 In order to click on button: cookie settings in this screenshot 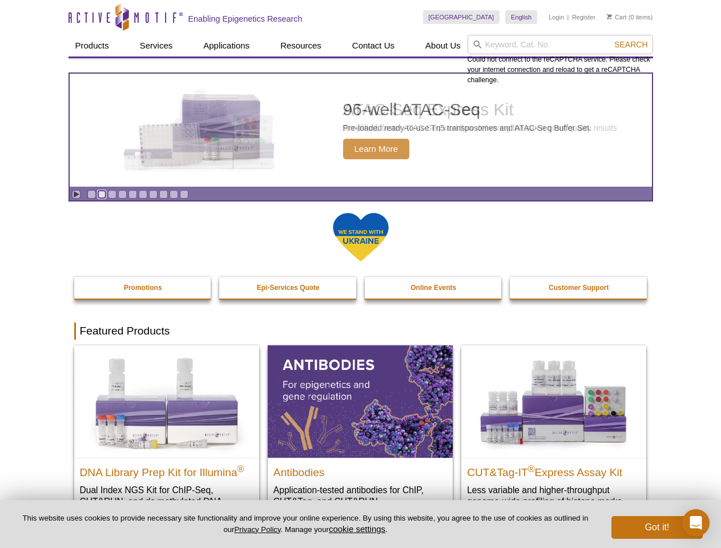, I will do `click(357, 529)`.